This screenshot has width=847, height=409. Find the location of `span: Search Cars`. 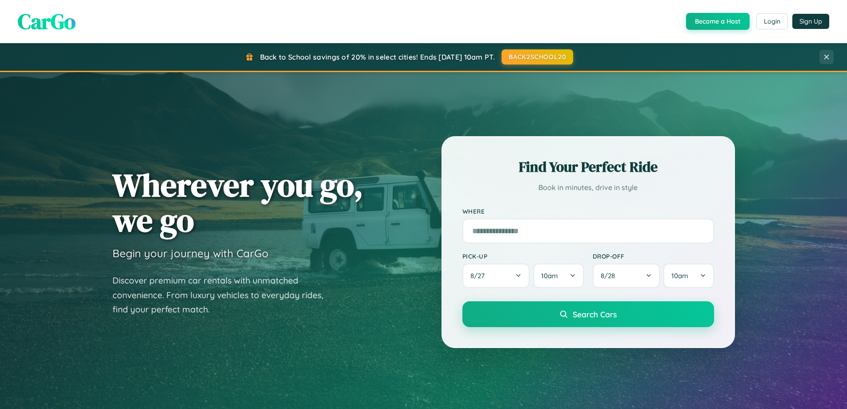

span: Search Cars is located at coordinates (594, 314).